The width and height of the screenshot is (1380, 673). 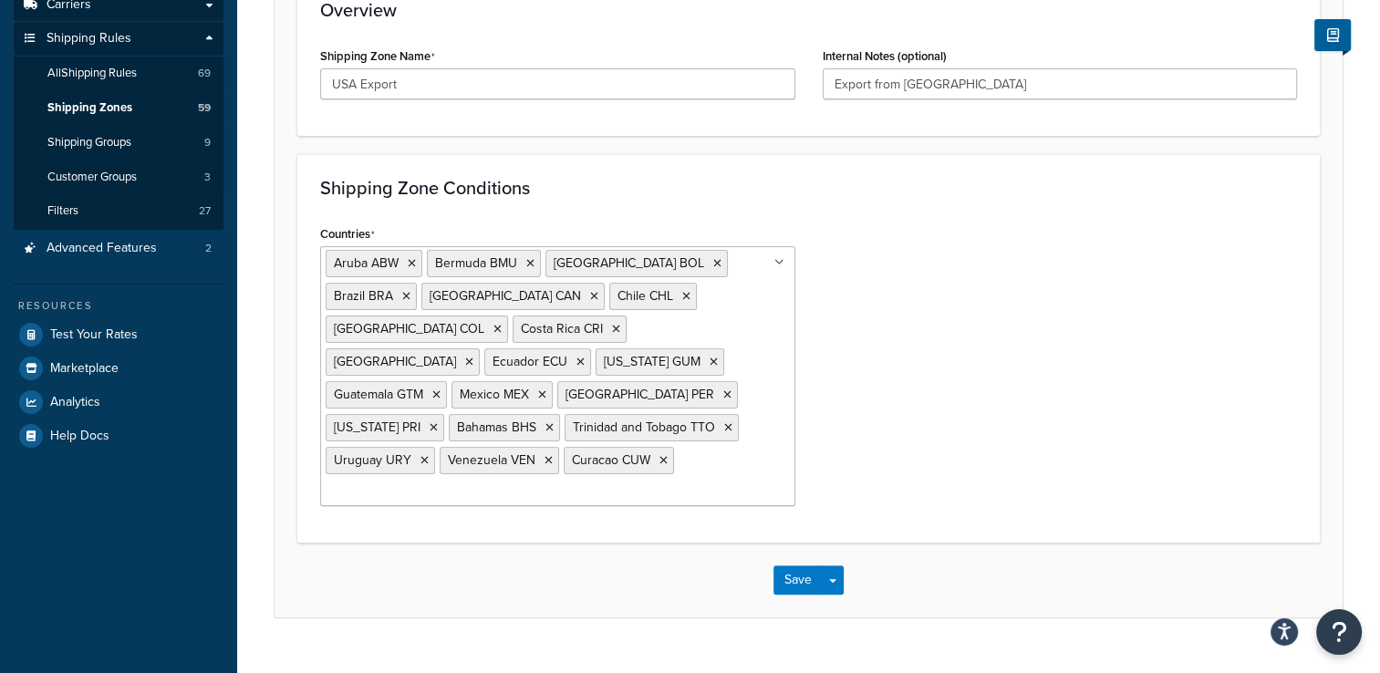 I want to click on span: 3, so click(x=207, y=177).